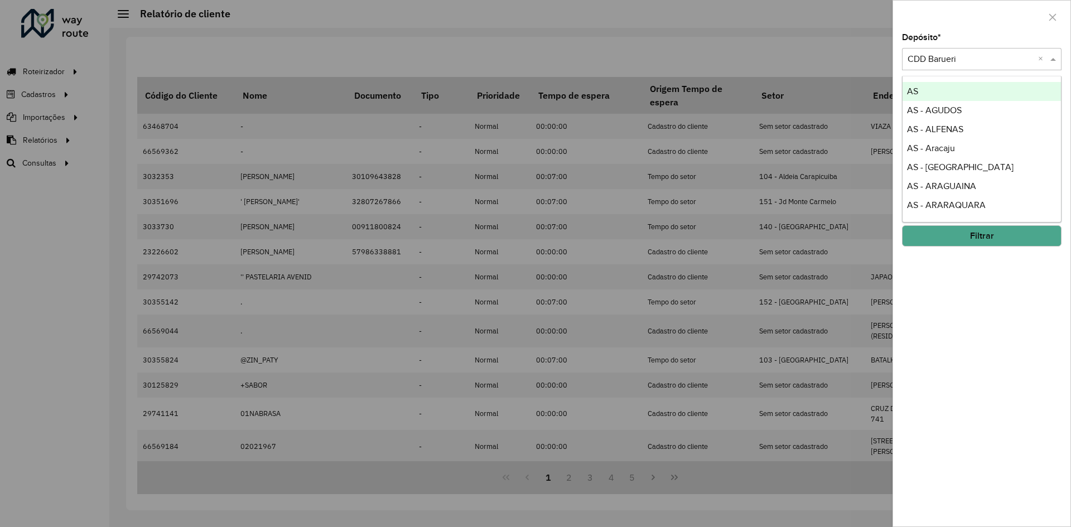 The width and height of the screenshot is (1071, 527). I want to click on ng-dropdown-panel: Options list, so click(981, 149).